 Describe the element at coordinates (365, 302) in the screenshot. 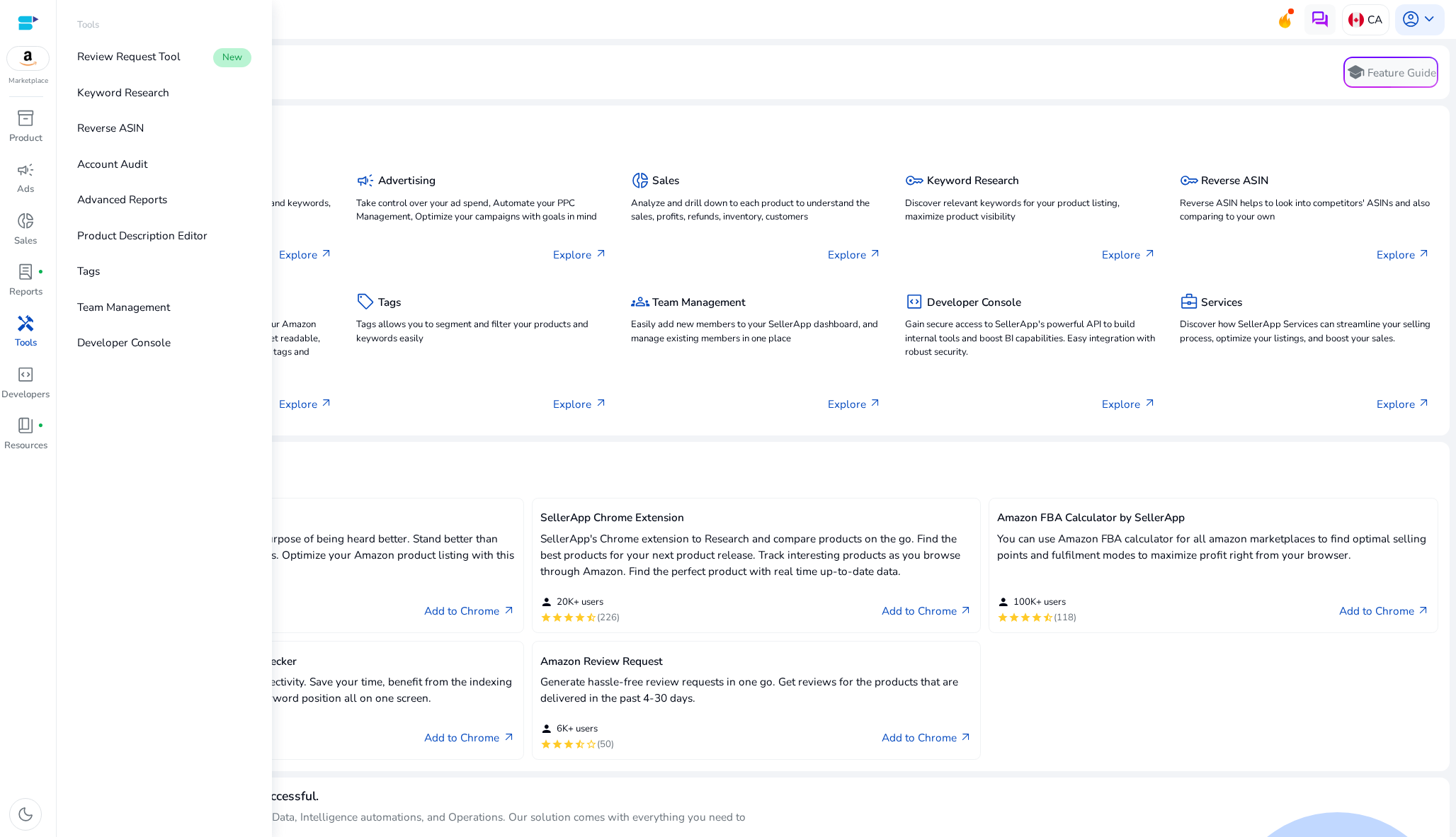

I see `span: sell` at that location.